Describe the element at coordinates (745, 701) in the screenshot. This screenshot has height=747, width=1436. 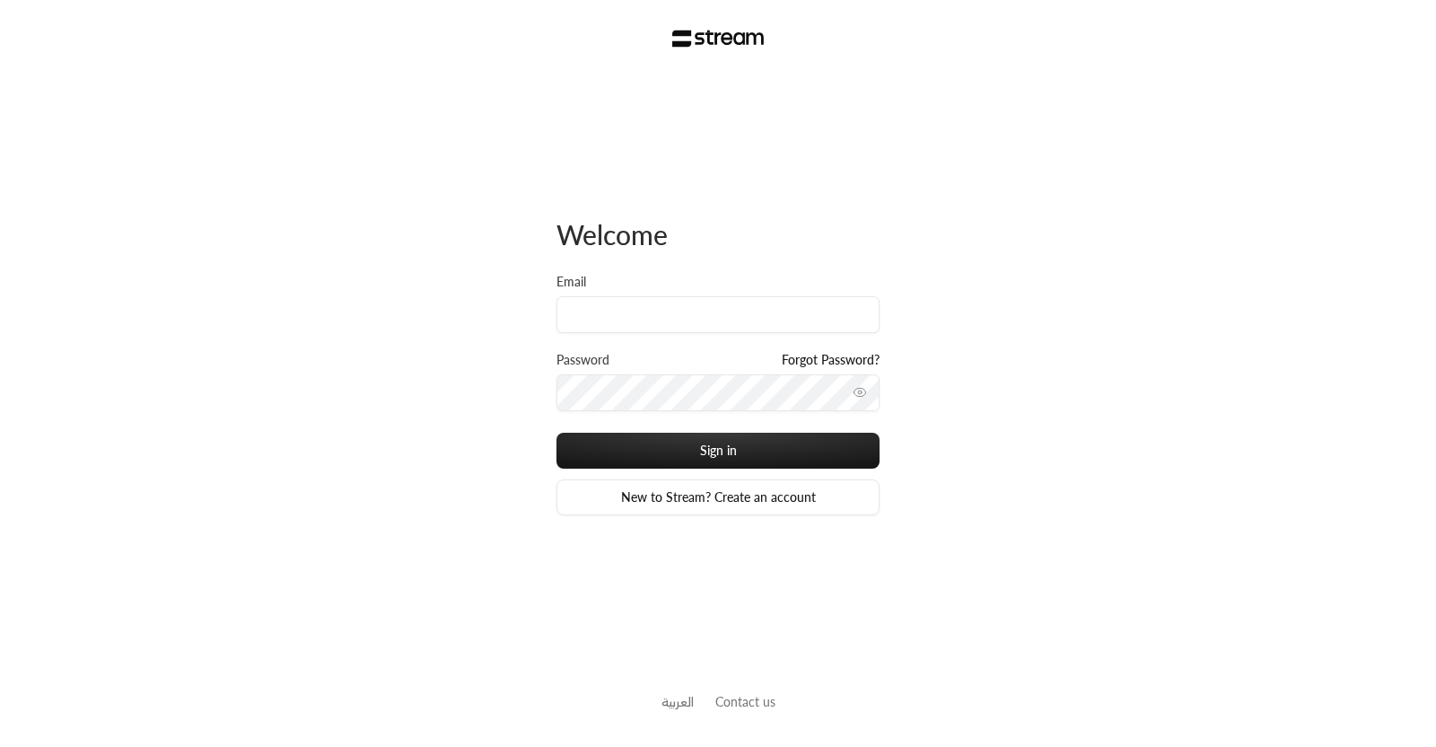
I see `a: Contact us` at that location.